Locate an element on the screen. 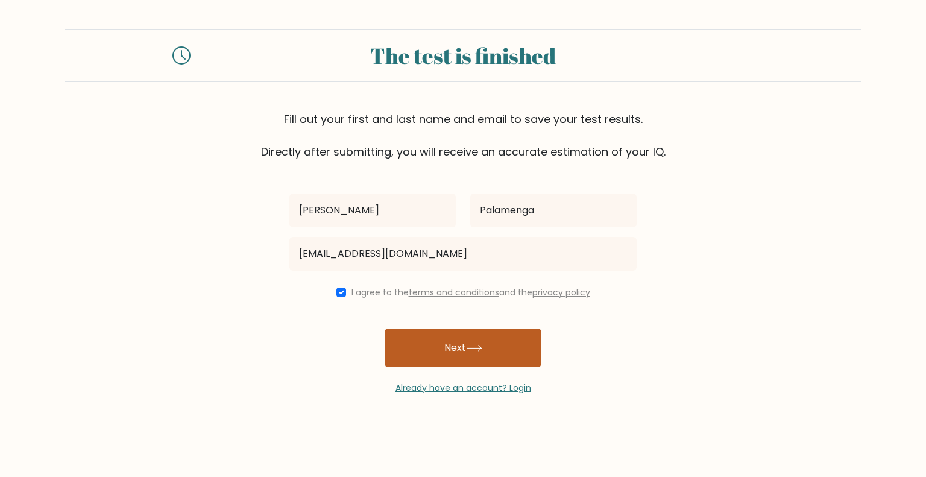 The image size is (926, 477). a: terms and conditions is located at coordinates (454, 293).